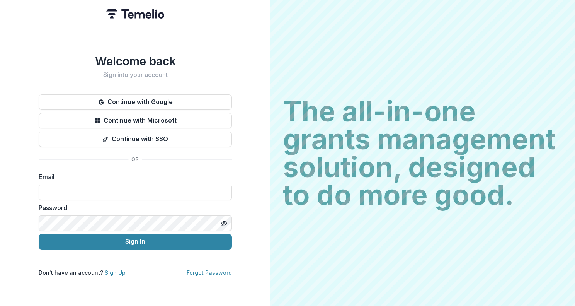 The image size is (575, 306). Describe the element at coordinates (135, 241) in the screenshot. I see `button: Sign In` at that location.